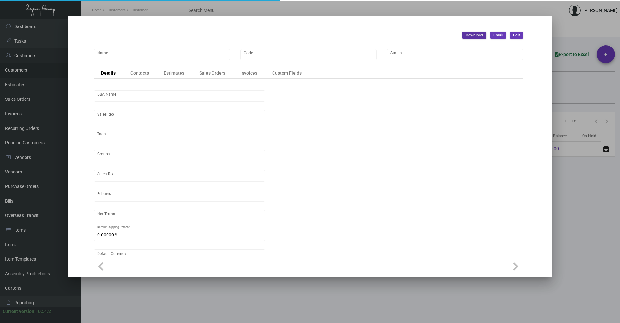 The width and height of the screenshot is (620, 323). What do you see at coordinates (287, 73) in the screenshot?
I see `div: Custom Fields` at bounding box center [287, 73].